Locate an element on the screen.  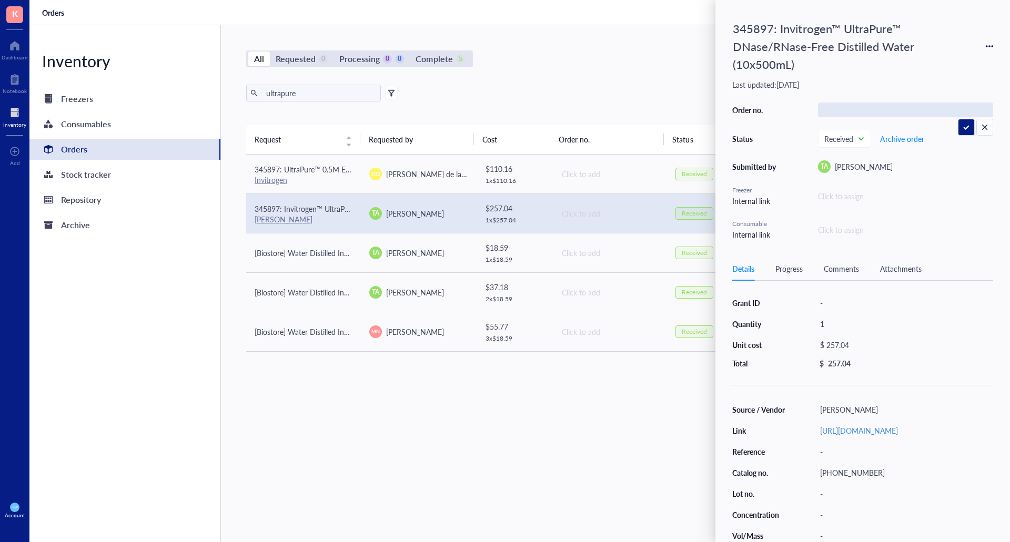
div: Details is located at coordinates (743, 269).